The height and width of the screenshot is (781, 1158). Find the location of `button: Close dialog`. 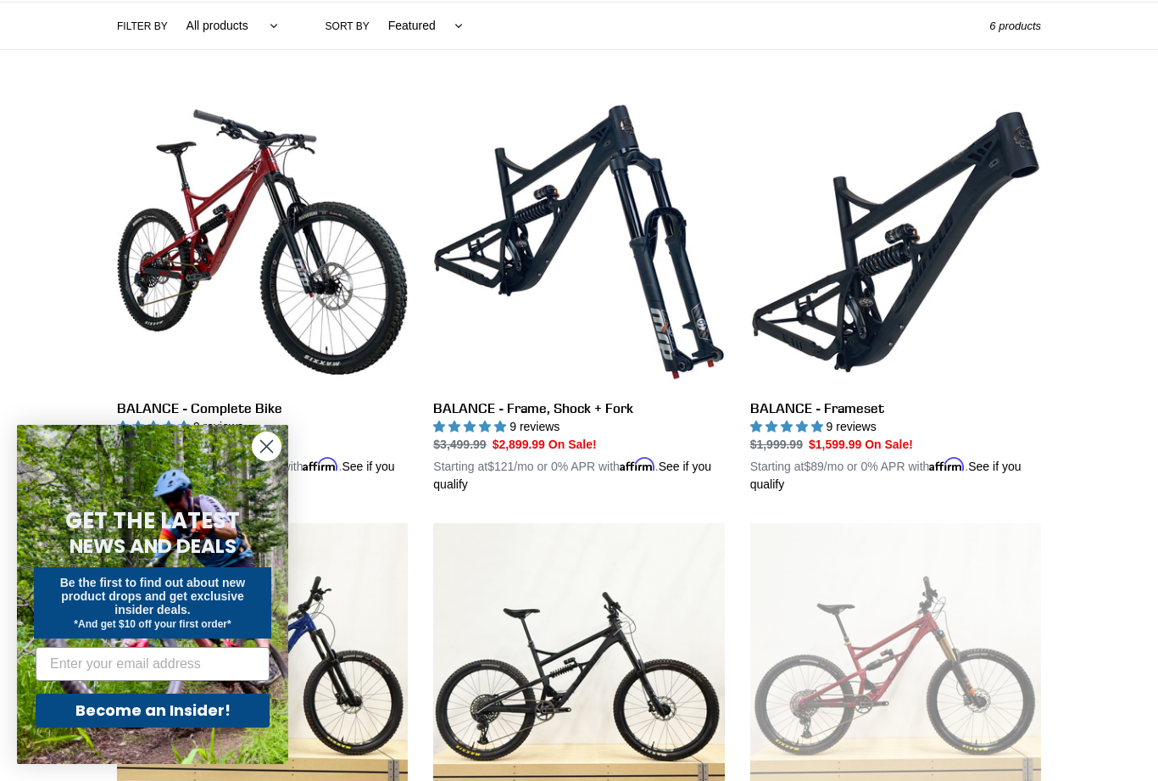

button: Close dialog is located at coordinates (266, 446).